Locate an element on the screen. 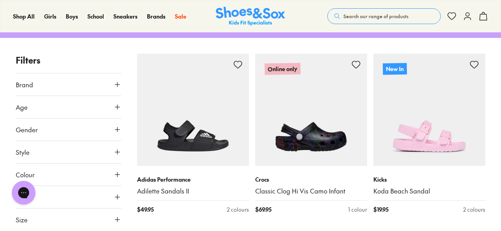 This screenshot has width=501, height=231. button: Age is located at coordinates (69, 107).